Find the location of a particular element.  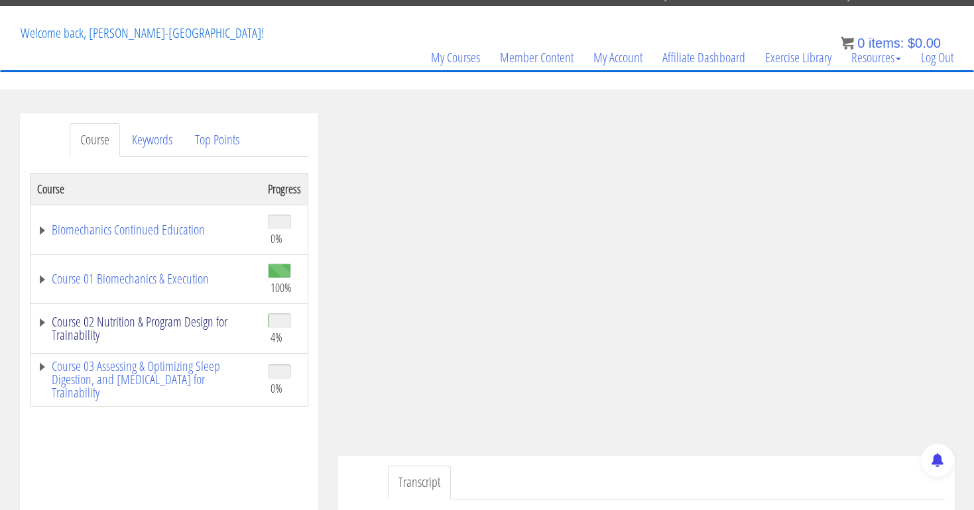

a: Log Out is located at coordinates (936, 58).